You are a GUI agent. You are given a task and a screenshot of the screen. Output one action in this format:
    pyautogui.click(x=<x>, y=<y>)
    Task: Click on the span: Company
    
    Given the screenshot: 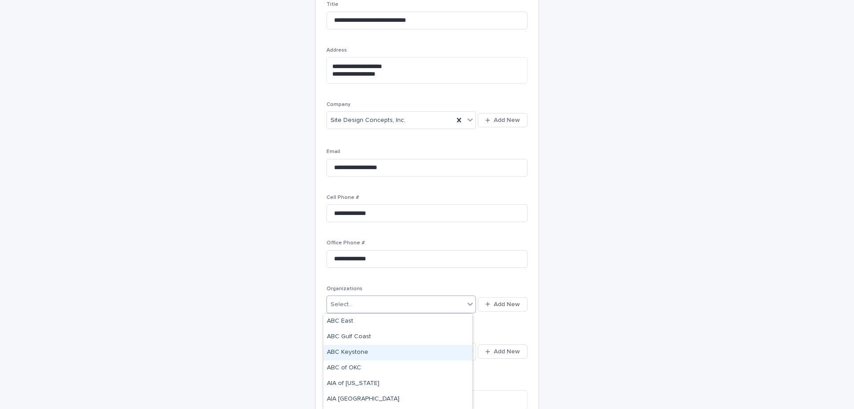 What is the action you would take?
    pyautogui.click(x=338, y=104)
    